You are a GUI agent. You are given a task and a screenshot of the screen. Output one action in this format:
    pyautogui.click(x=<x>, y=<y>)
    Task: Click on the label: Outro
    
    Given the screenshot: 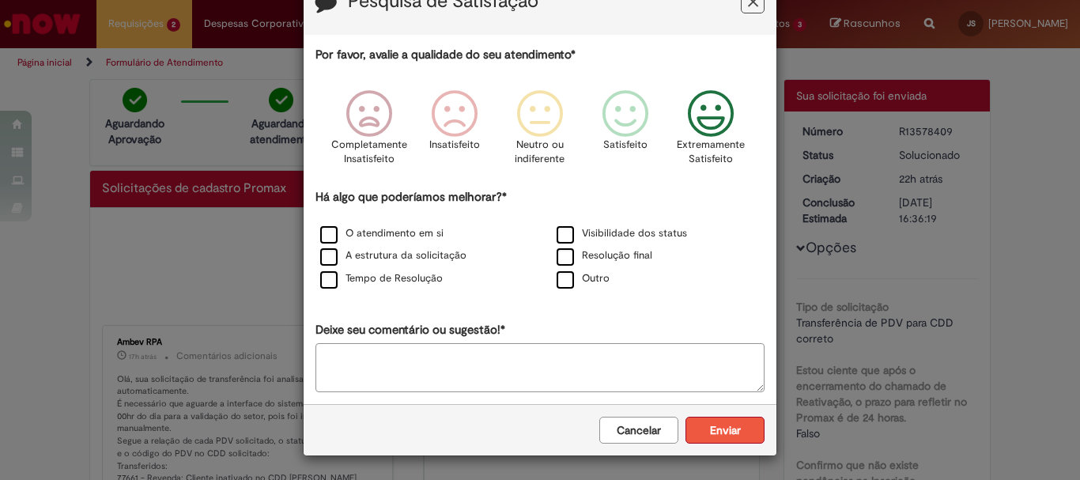 What is the action you would take?
    pyautogui.click(x=583, y=278)
    